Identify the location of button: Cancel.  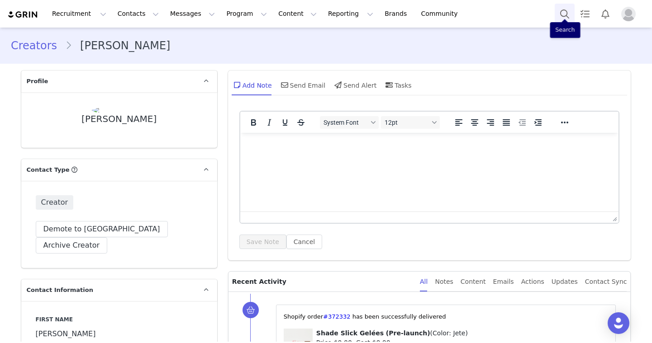
(304, 242).